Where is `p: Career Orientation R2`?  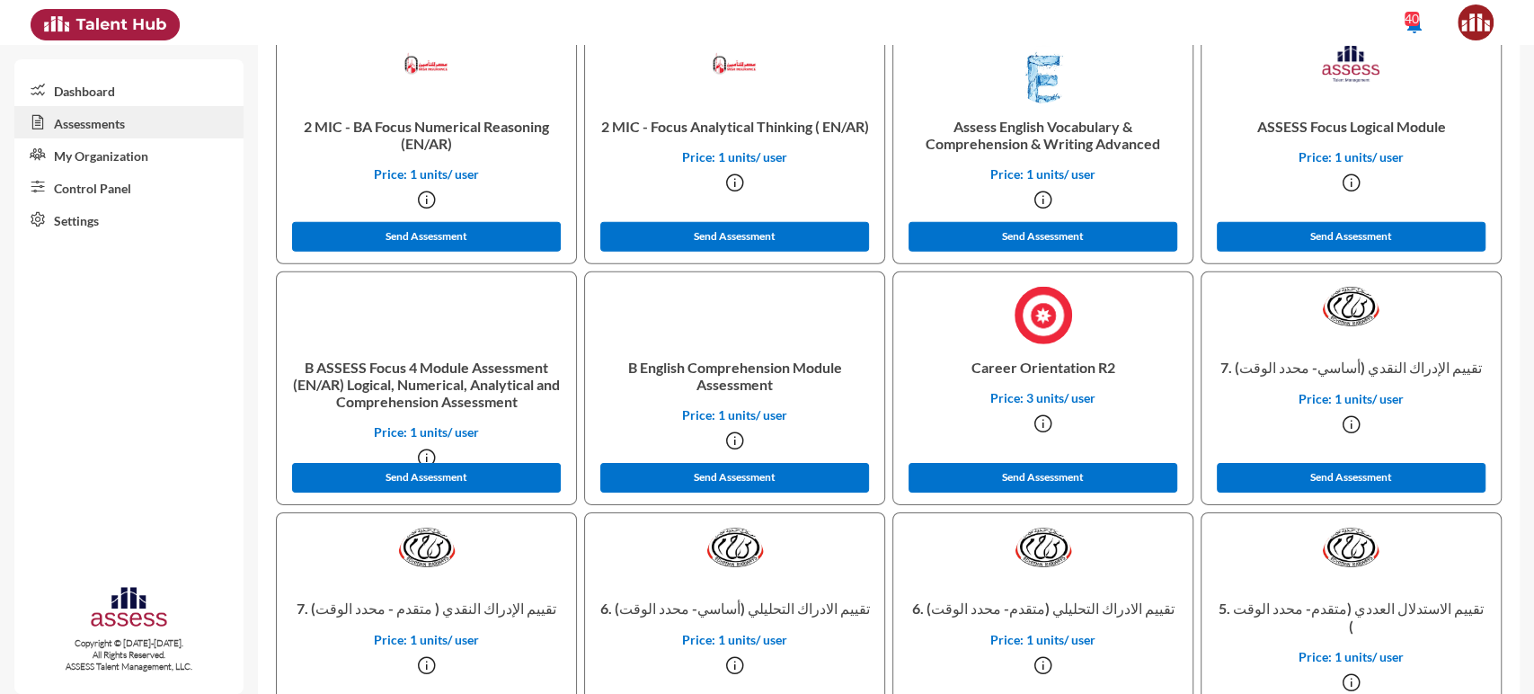 p: Career Orientation R2 is located at coordinates (1042, 367).